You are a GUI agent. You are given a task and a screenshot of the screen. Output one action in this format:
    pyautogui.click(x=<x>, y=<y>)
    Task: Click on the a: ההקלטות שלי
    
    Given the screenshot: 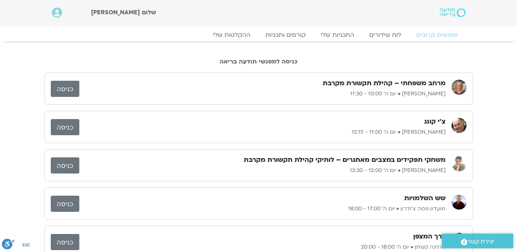 What is the action you would take?
    pyautogui.click(x=232, y=35)
    